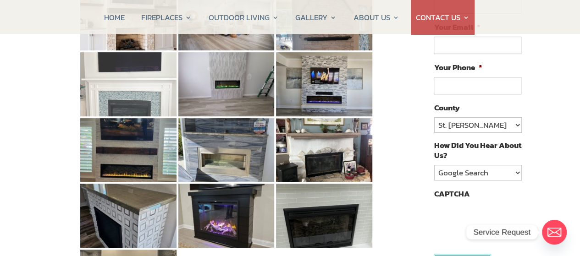  What do you see at coordinates (458, 67) in the screenshot?
I see `label: Your Phone` at bounding box center [458, 67].